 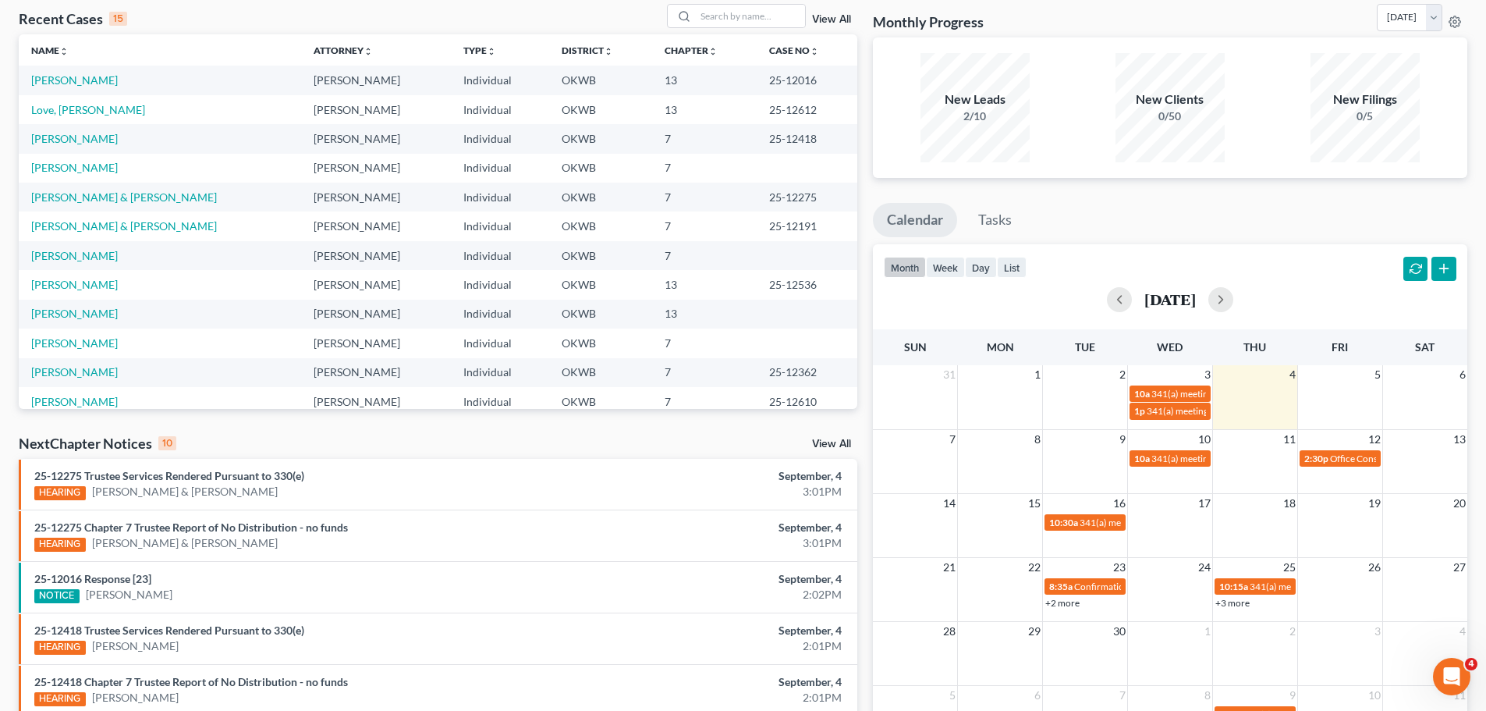 What do you see at coordinates (794, 50) in the screenshot?
I see `a: Case Nounfold_more` at bounding box center [794, 50].